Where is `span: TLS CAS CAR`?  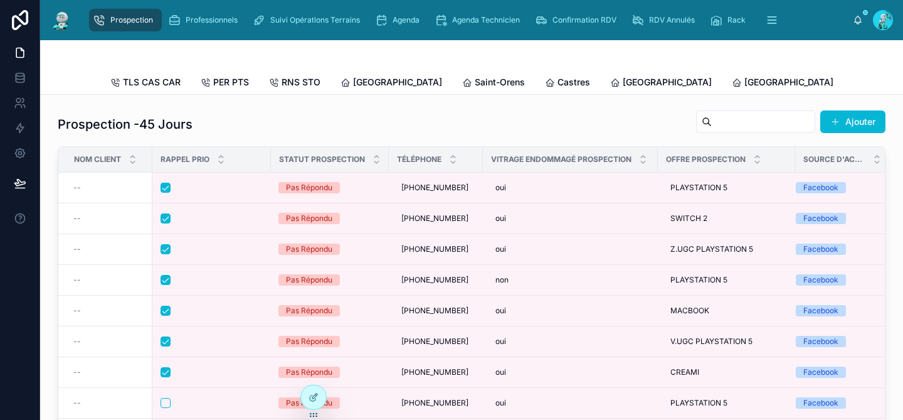 span: TLS CAS CAR is located at coordinates (152, 82).